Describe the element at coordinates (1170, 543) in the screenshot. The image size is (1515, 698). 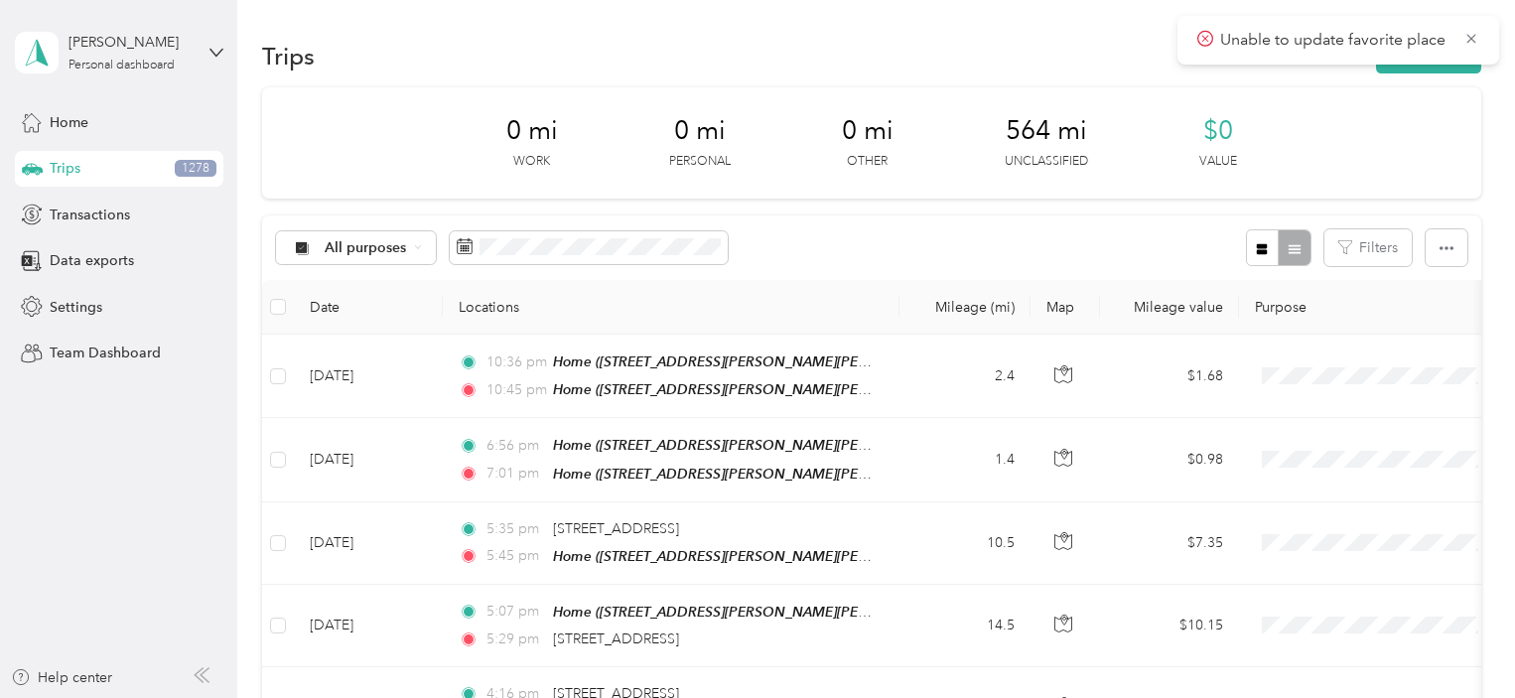
I see `td: $7.35` at that location.